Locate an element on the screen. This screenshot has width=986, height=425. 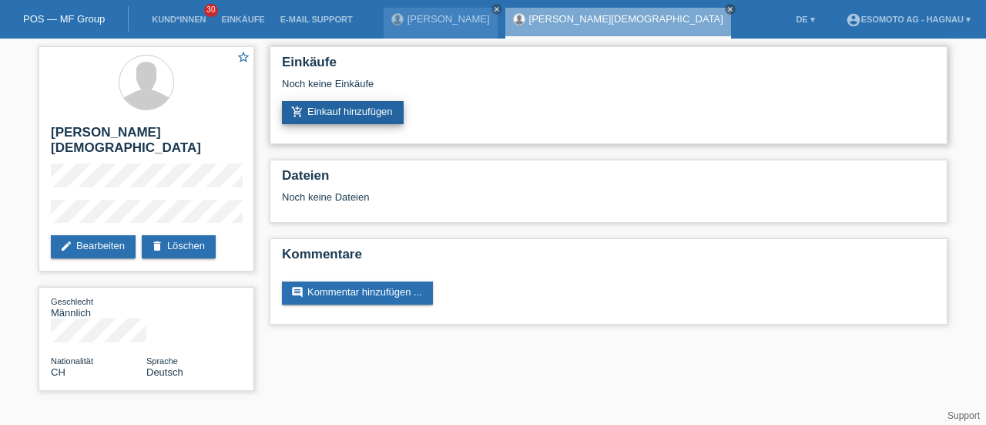
span: 30 is located at coordinates (211, 10).